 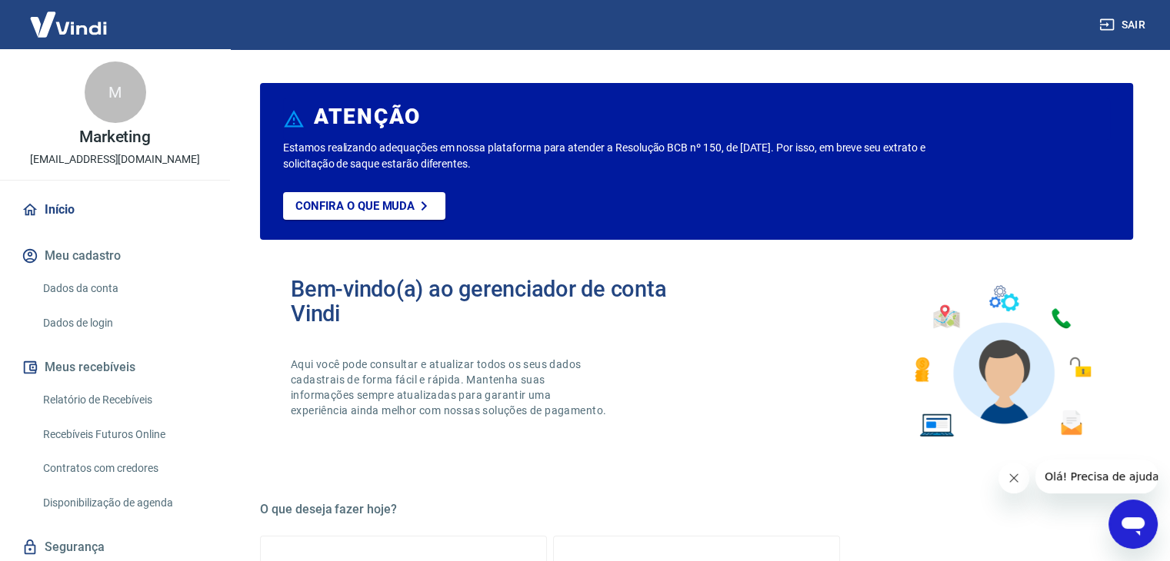 I want to click on h2: Bem-vindo(a) ao gerenciador de conta Vindi, so click(x=494, y=302).